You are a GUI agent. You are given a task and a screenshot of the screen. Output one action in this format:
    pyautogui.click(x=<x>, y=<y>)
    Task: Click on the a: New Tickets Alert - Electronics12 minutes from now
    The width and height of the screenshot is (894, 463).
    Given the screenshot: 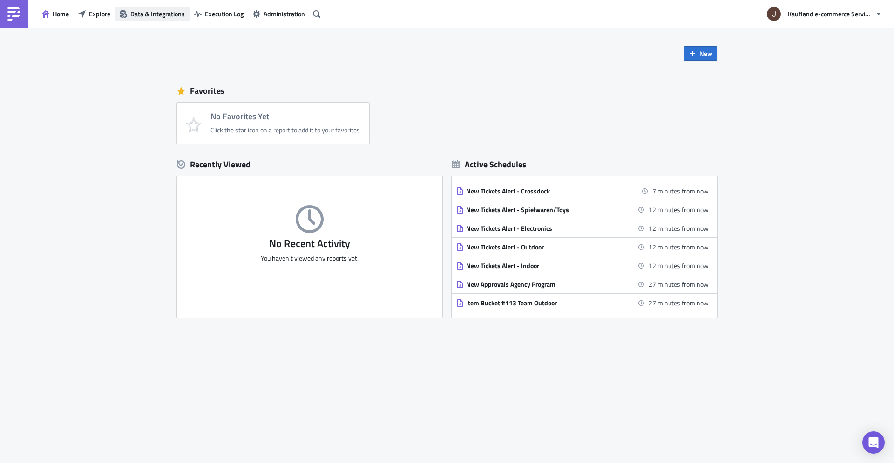 What is the action you would take?
    pyautogui.click(x=583, y=228)
    